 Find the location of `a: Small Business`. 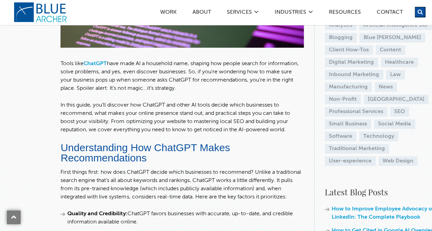

a: Small Business is located at coordinates (348, 124).